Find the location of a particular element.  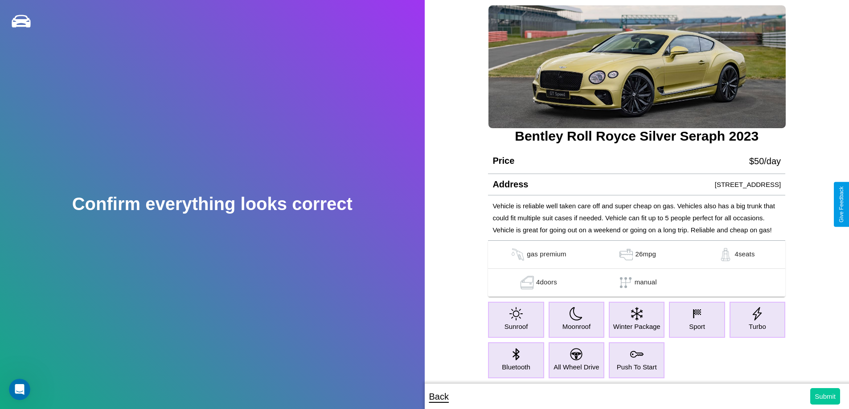

h3: Bentley Roll Royce Silver Seraph 2023 is located at coordinates (636, 136).